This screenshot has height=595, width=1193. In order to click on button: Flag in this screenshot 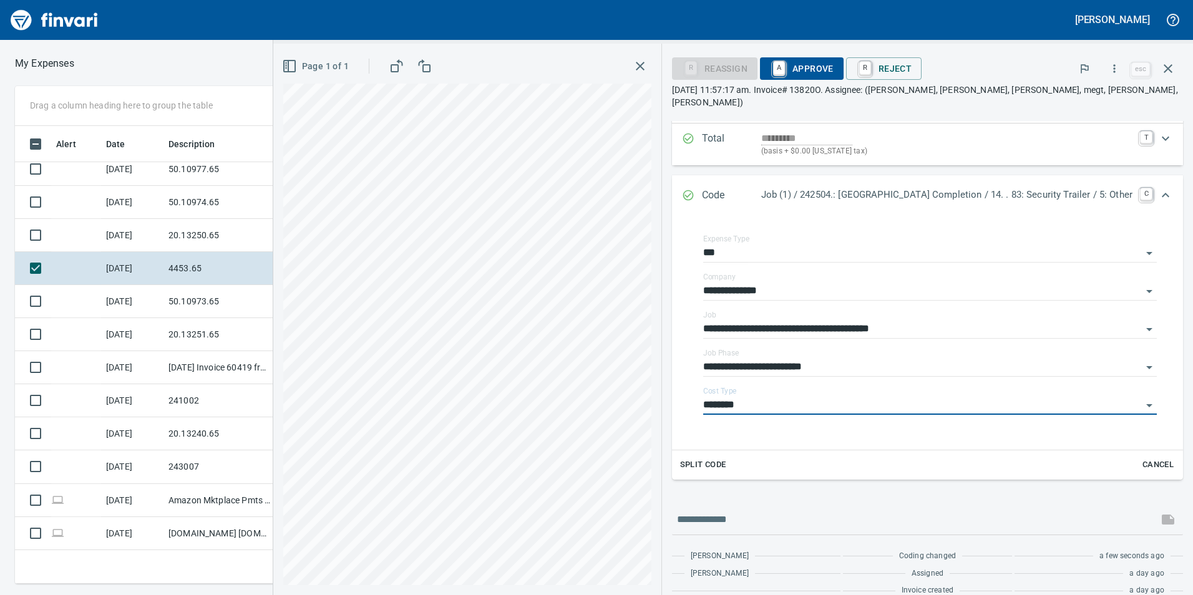, I will do `click(1084, 69)`.